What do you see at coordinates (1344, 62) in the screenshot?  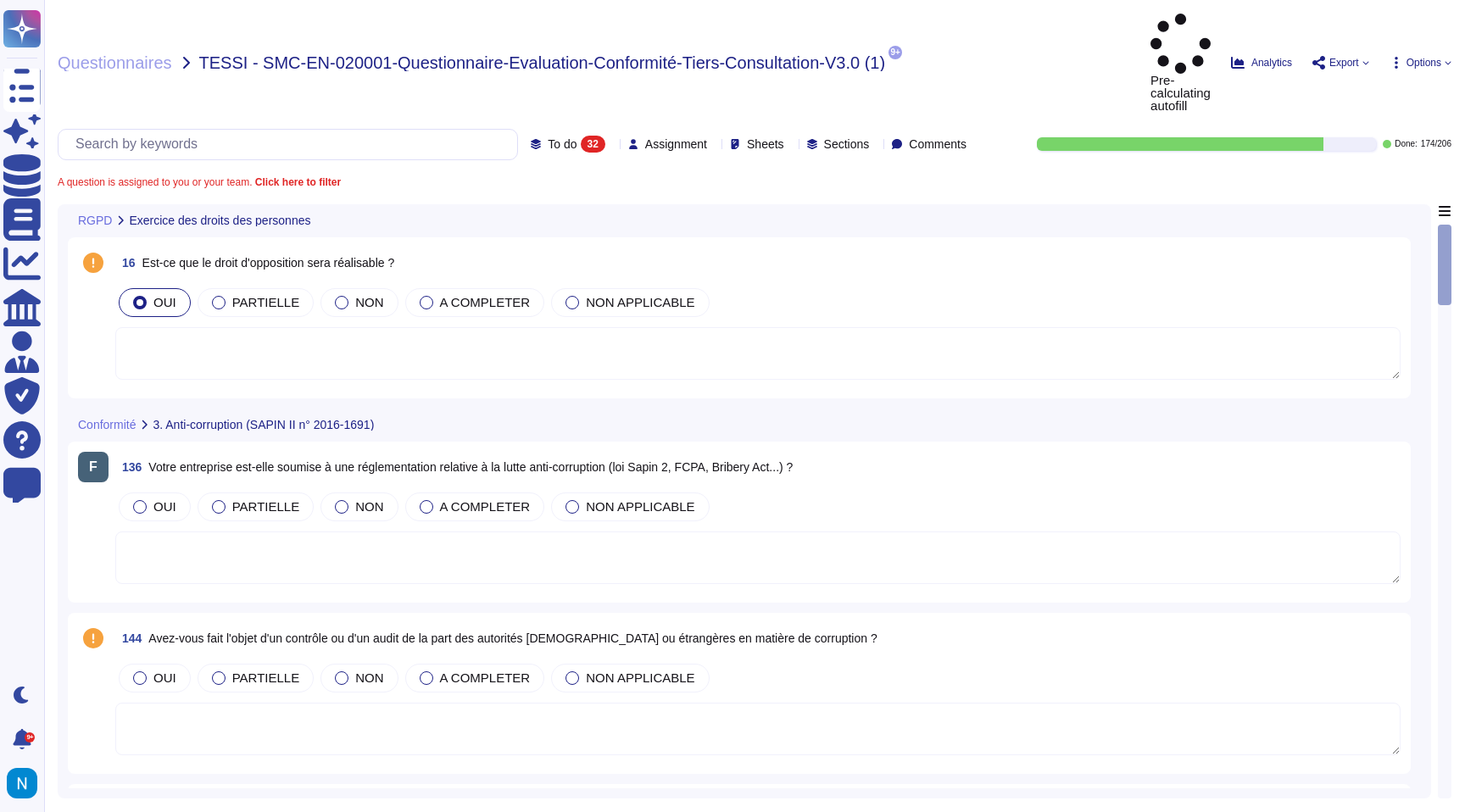 I see `span: Export` at bounding box center [1344, 62].